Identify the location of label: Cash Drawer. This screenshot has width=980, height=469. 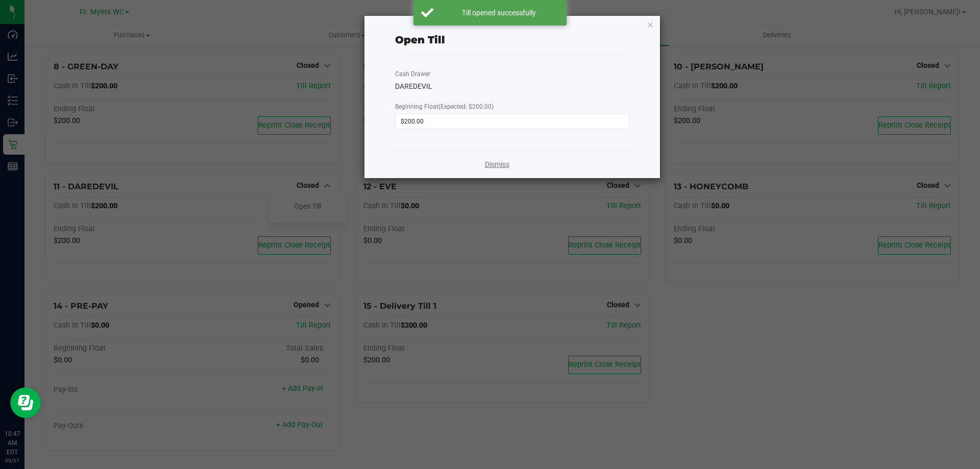
(412, 74).